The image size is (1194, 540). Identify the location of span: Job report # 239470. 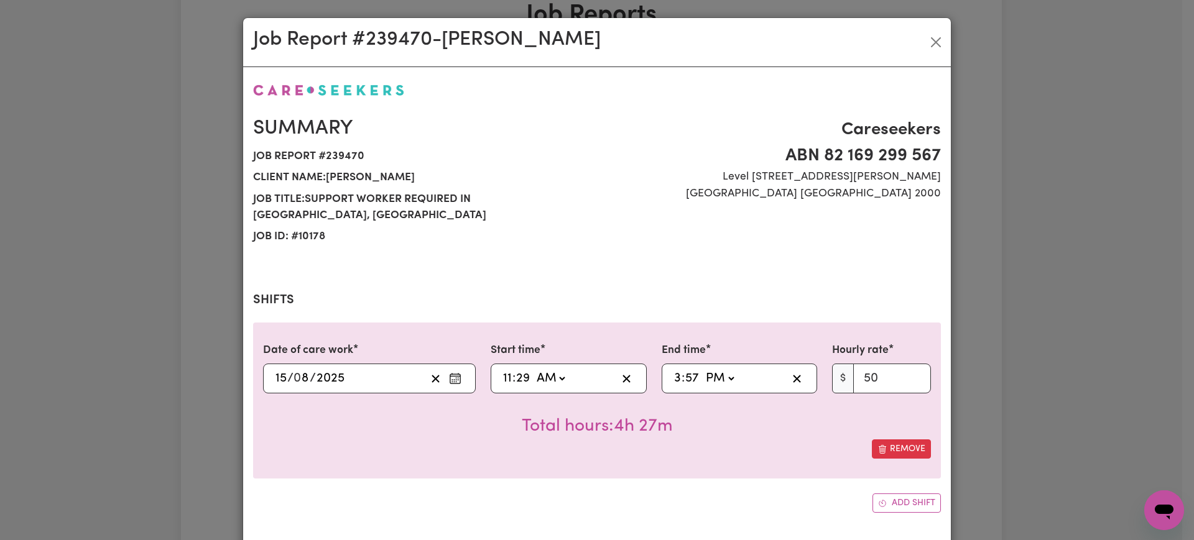
(421, 157).